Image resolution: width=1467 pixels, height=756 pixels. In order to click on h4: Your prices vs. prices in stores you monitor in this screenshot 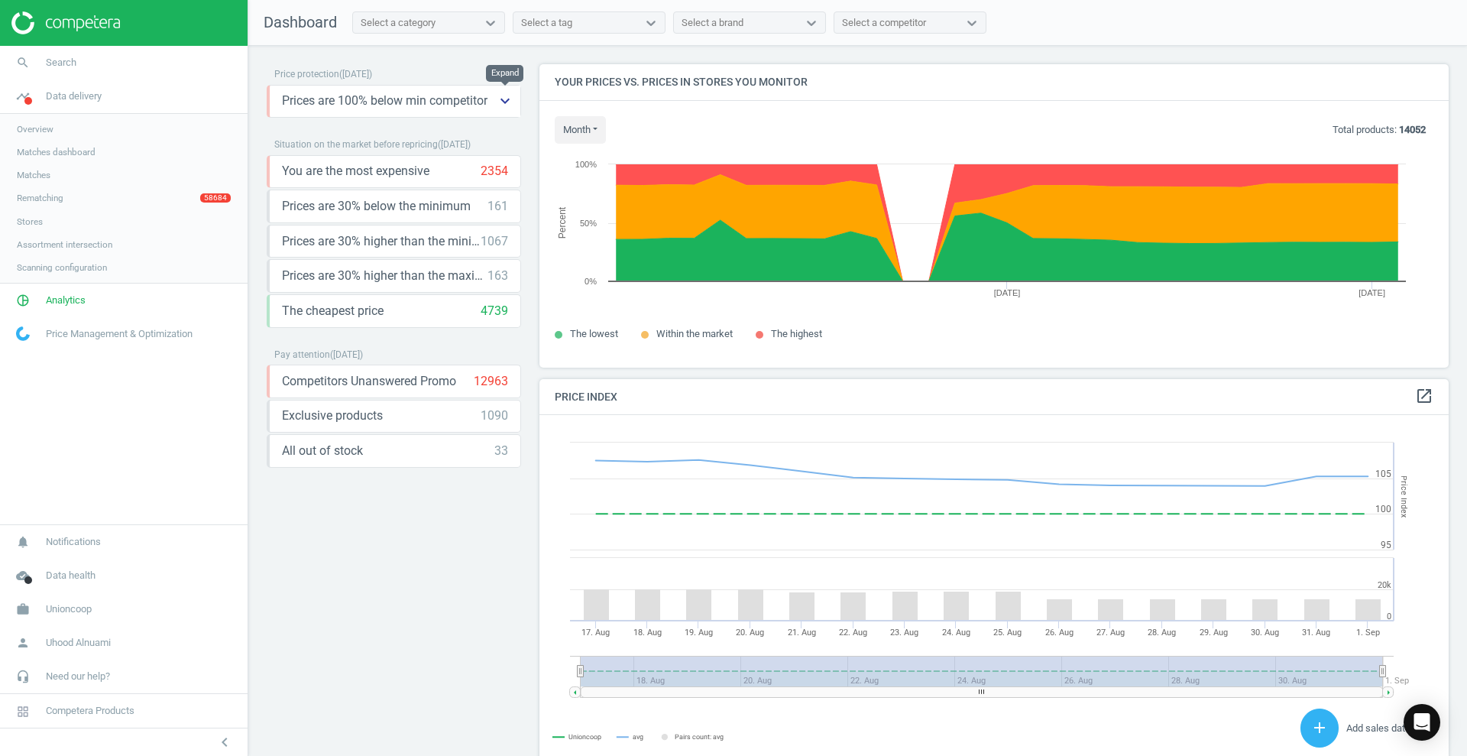, I will do `click(994, 82)`.